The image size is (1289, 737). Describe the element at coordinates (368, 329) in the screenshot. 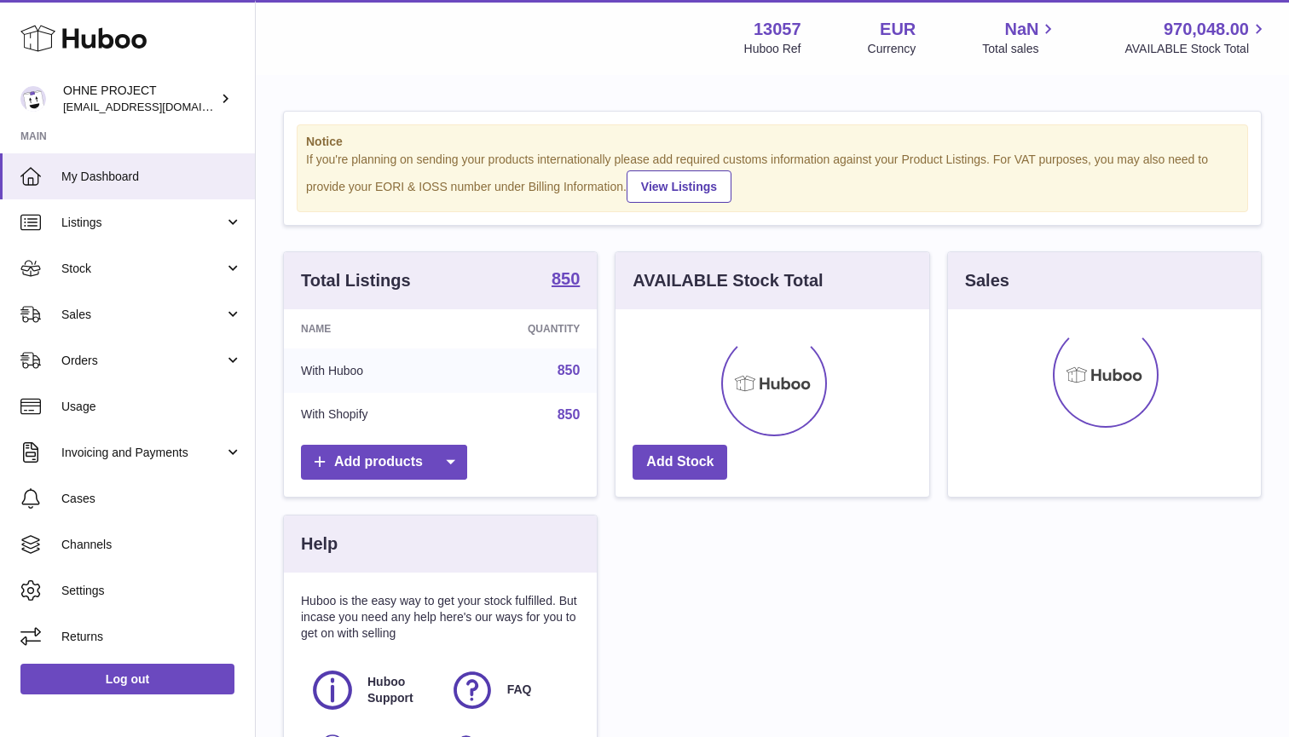

I see `th: Name` at that location.